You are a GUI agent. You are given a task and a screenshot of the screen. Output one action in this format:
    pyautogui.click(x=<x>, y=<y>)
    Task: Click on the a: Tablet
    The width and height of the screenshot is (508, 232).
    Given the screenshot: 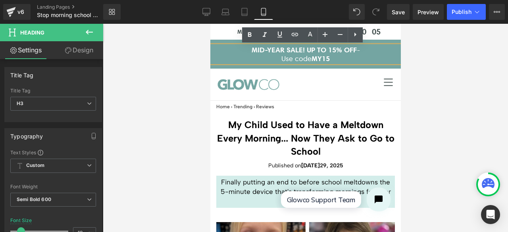 What is the action you would take?
    pyautogui.click(x=245, y=12)
    